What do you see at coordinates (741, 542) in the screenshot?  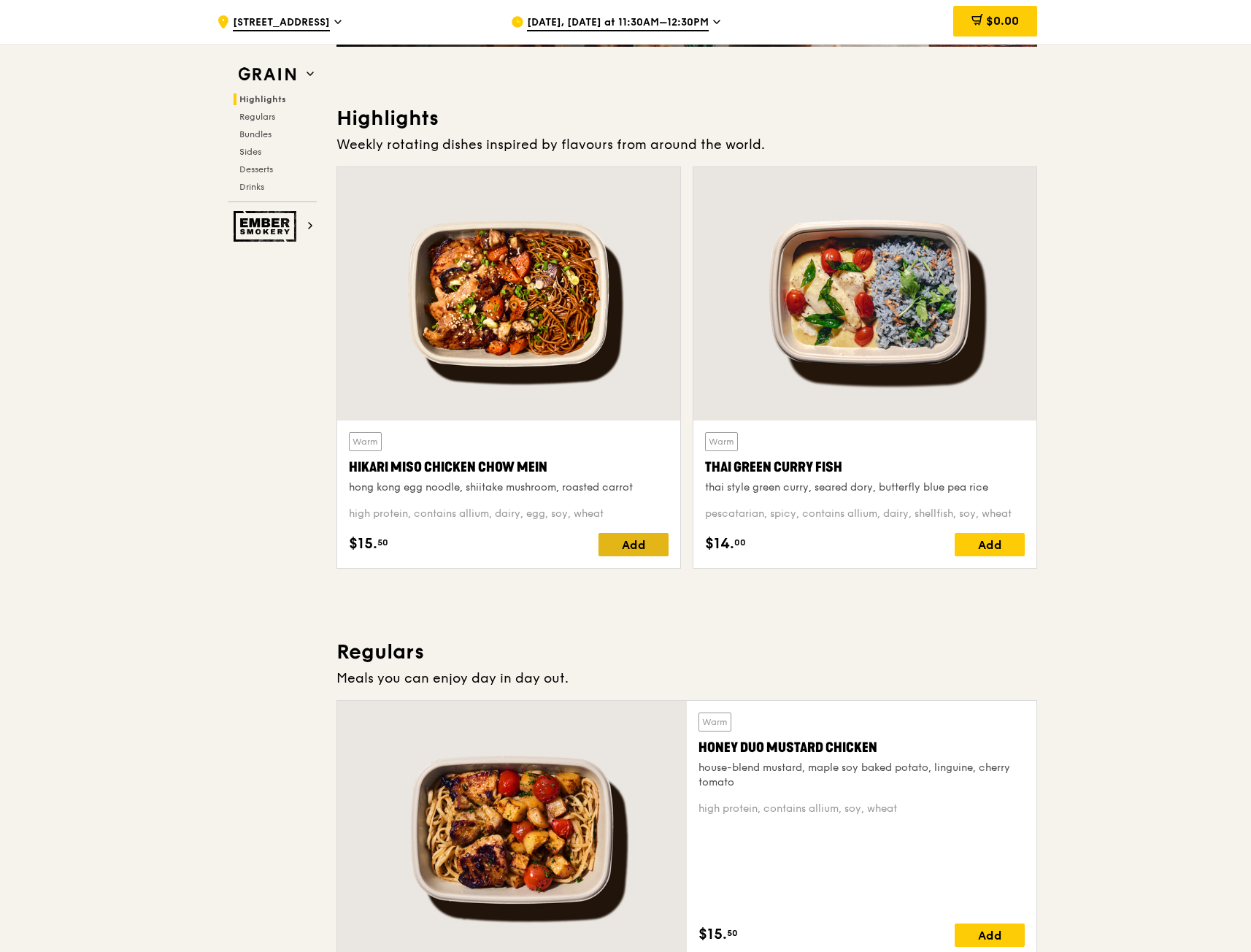 I see `span: 00` at bounding box center [741, 542].